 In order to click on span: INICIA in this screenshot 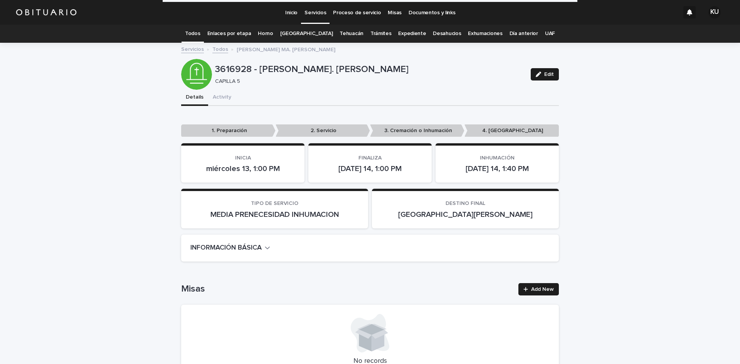, I will do `click(243, 158)`.